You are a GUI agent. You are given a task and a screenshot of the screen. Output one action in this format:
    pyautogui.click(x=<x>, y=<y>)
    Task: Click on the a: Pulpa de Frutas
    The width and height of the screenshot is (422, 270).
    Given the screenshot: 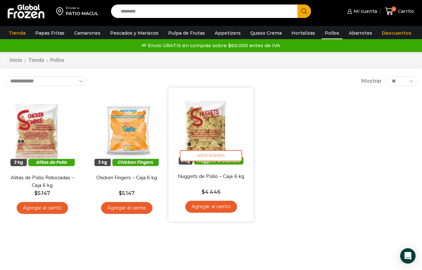 What is the action you would take?
    pyautogui.click(x=186, y=33)
    